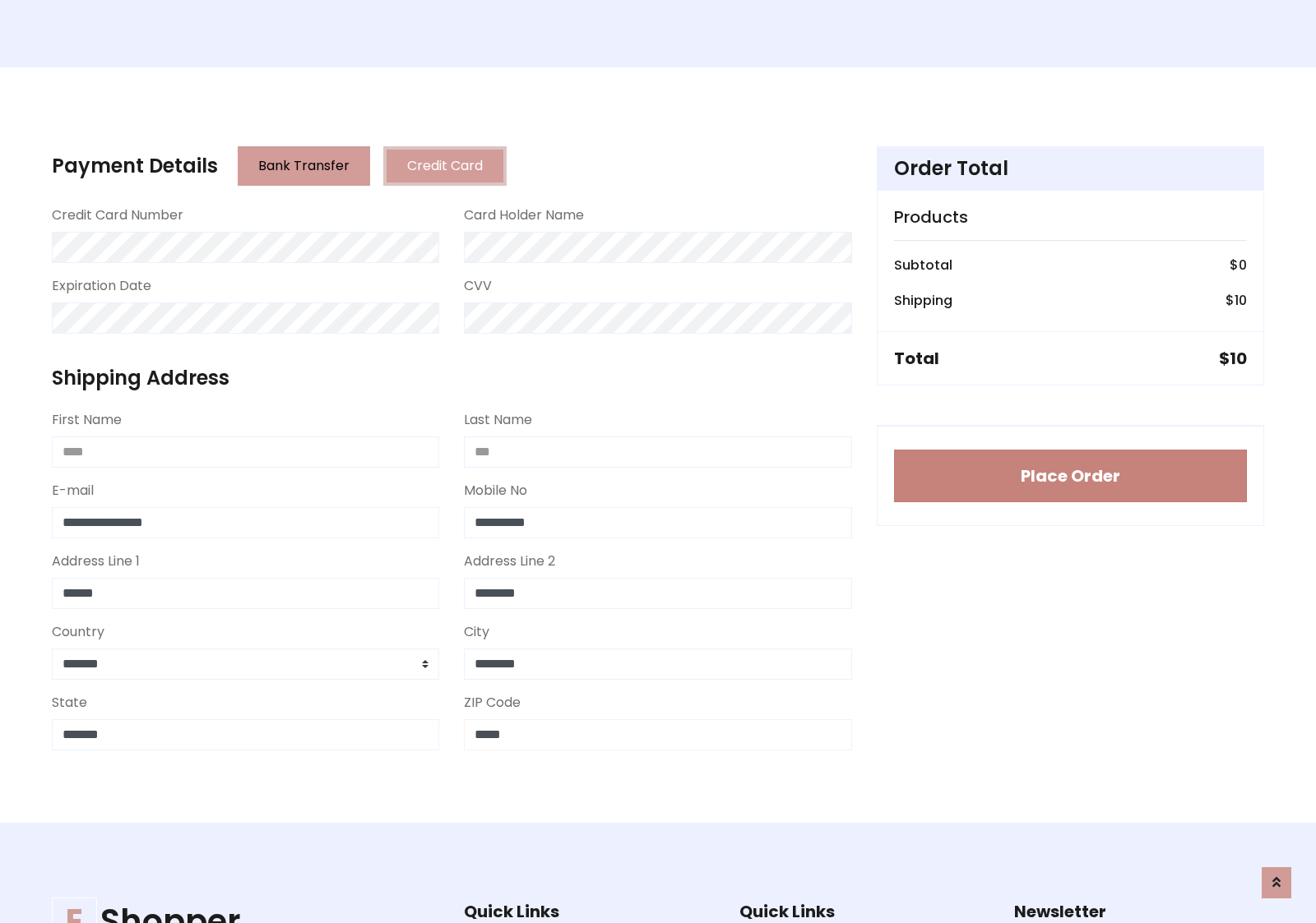 Image resolution: width=1316 pixels, height=923 pixels. I want to click on h6: Shipping, so click(922, 300).